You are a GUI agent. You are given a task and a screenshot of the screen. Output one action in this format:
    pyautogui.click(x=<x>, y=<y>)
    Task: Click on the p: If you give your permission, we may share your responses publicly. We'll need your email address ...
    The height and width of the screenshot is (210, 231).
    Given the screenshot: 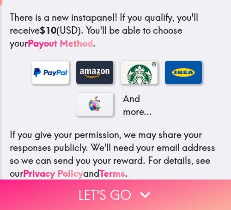 What is the action you would take?
    pyautogui.click(x=116, y=154)
    